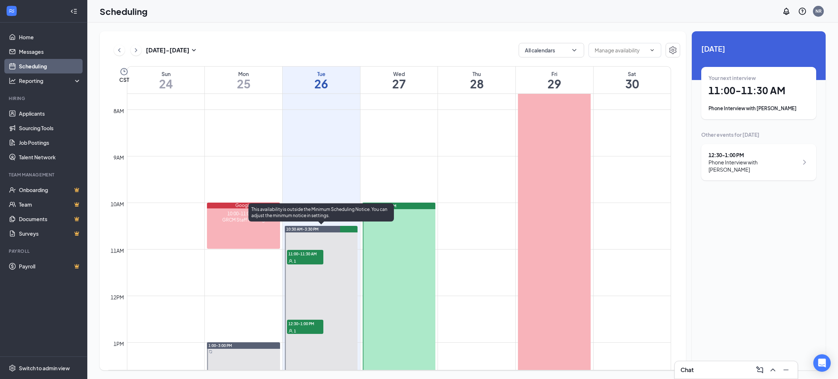  Describe the element at coordinates (50, 143) in the screenshot. I see `a: Job Postings` at that location.